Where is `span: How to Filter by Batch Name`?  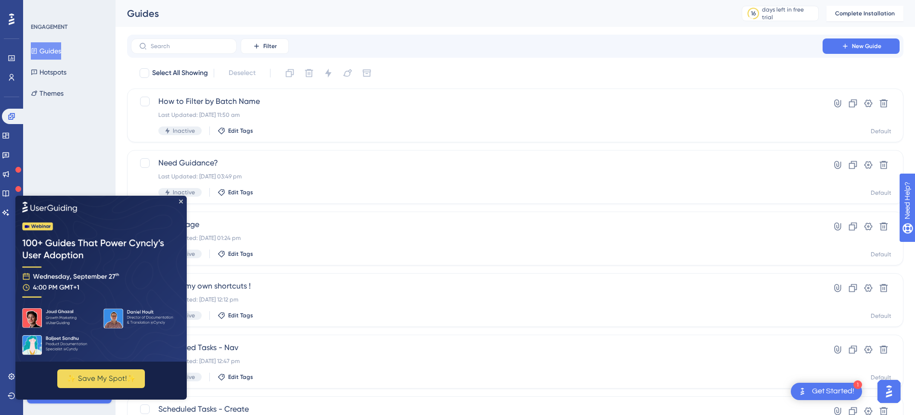 span: How to Filter by Batch Name is located at coordinates (476, 102).